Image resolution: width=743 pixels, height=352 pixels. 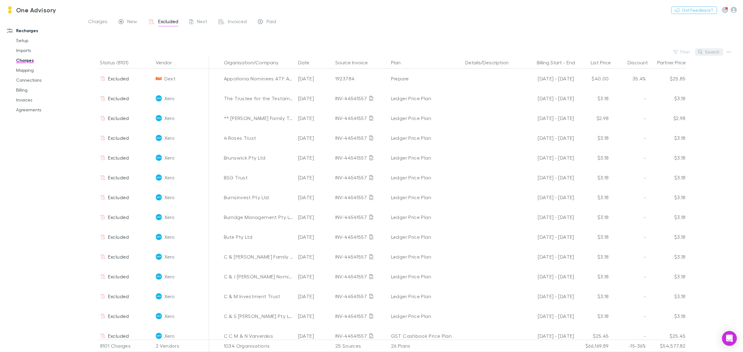 What do you see at coordinates (682, 52) in the screenshot?
I see `button: Filter` at bounding box center [682, 52].